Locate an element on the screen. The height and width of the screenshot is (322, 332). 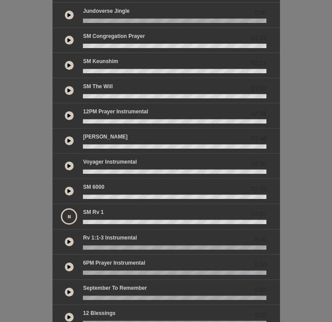
p: Rv 1:1-3 Instrumental is located at coordinates (167, 238).